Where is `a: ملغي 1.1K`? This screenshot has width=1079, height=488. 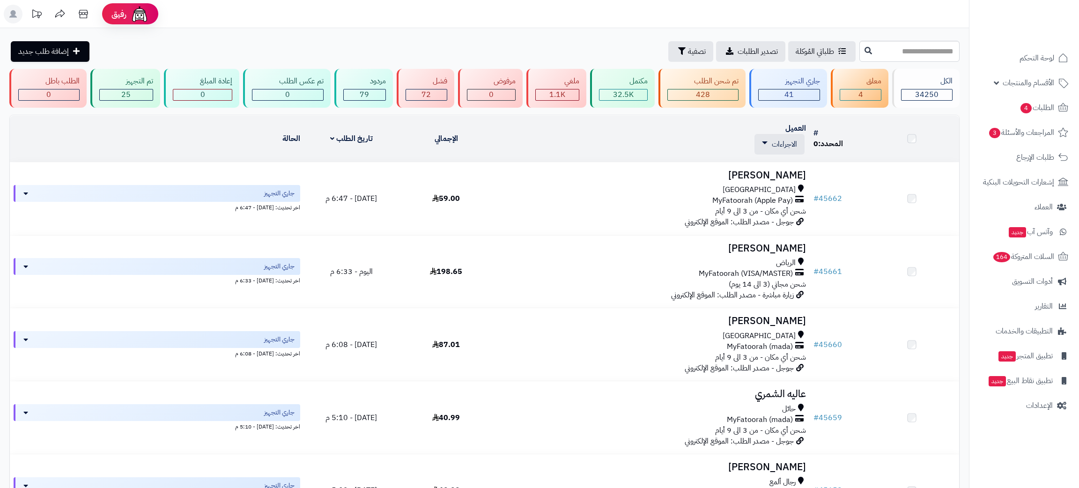
a: ملغي 1.1K is located at coordinates (556, 88).